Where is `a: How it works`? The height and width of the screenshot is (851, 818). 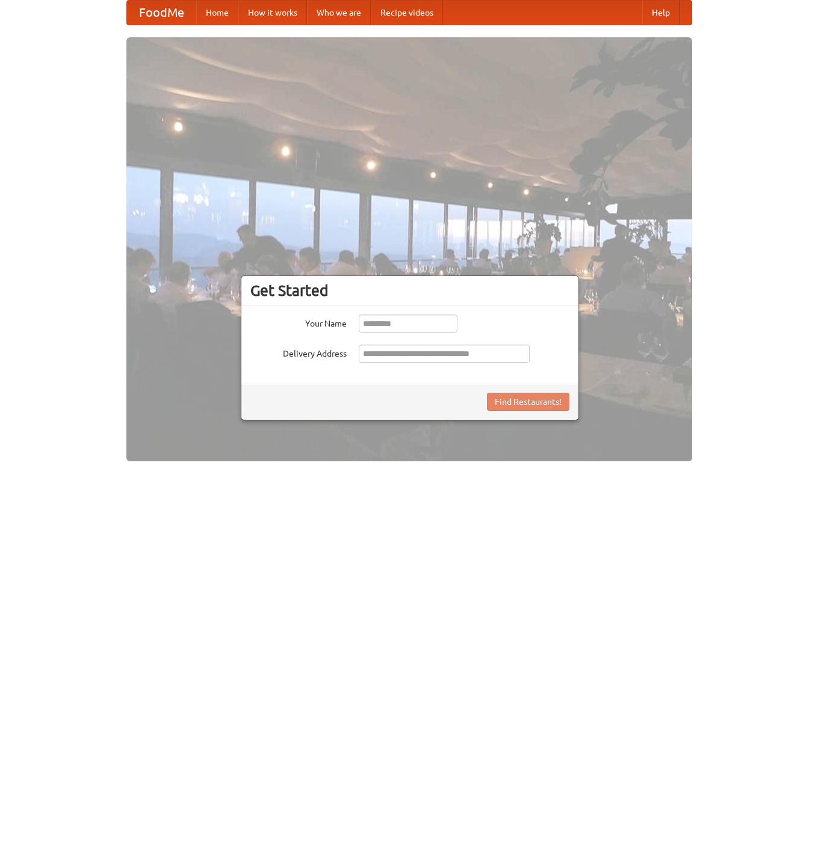
a: How it works is located at coordinates (273, 13).